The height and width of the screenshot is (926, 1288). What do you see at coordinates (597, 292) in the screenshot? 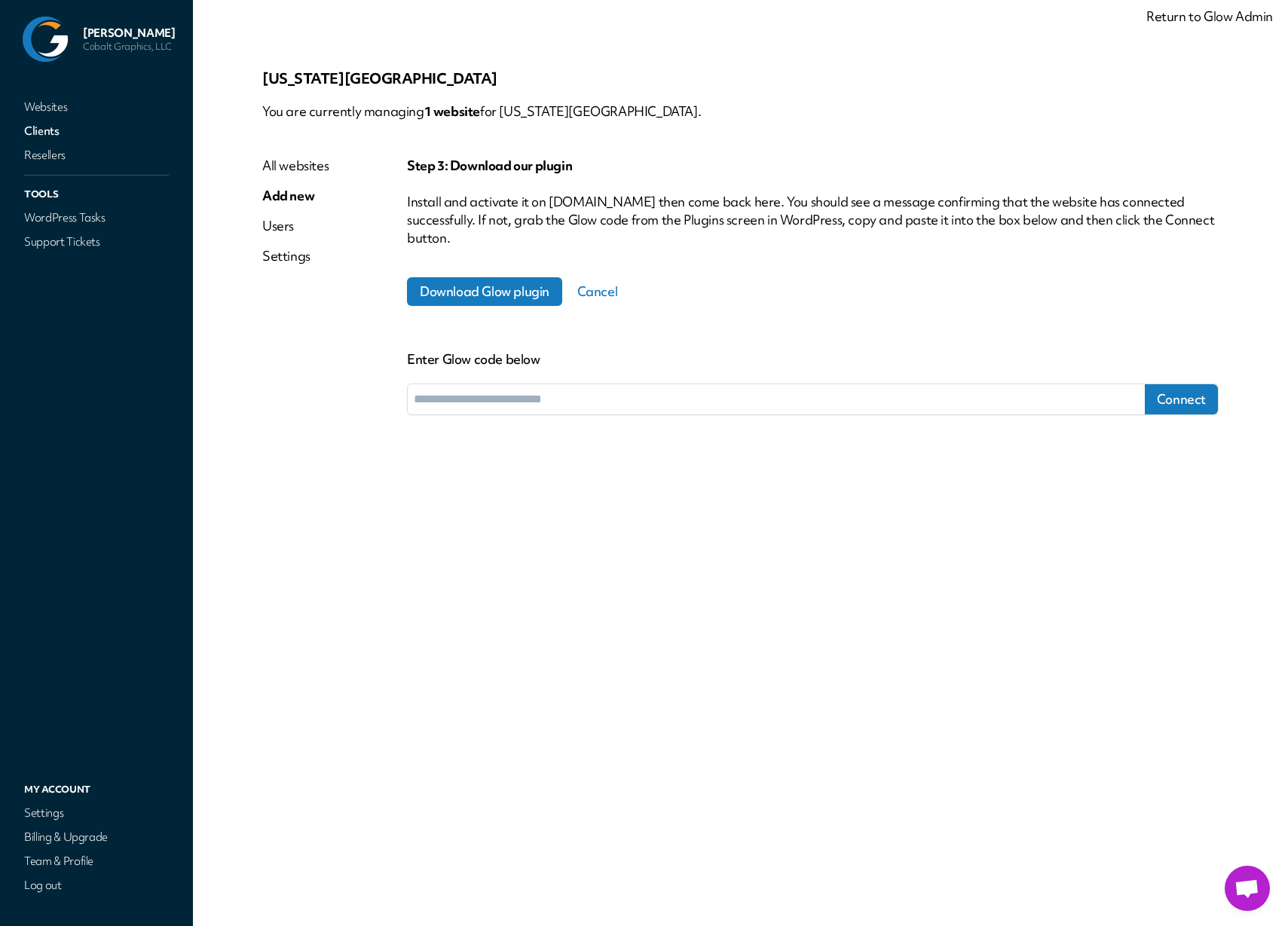
I see `button: Cancel` at bounding box center [597, 292].